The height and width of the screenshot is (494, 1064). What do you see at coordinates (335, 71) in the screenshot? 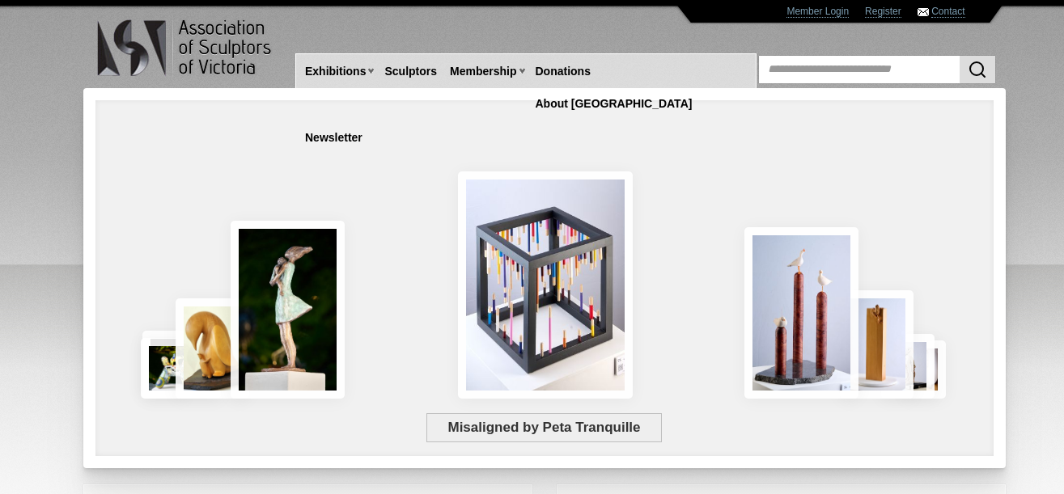
I see `a: Exhibitions` at bounding box center [335, 71].